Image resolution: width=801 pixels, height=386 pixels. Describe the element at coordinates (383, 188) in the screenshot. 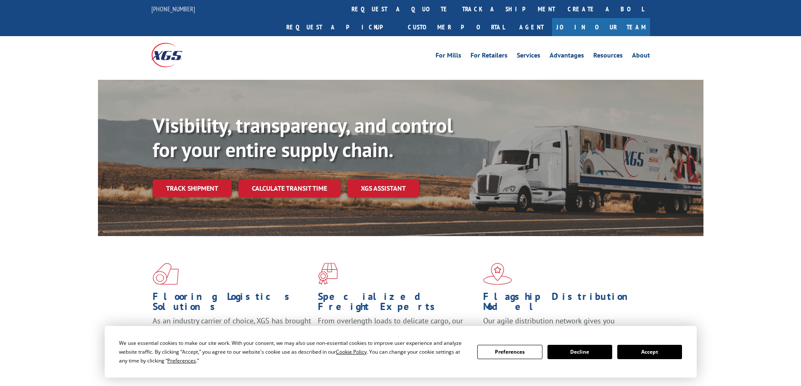

I see `a: XGS ASSISTANT` at that location.